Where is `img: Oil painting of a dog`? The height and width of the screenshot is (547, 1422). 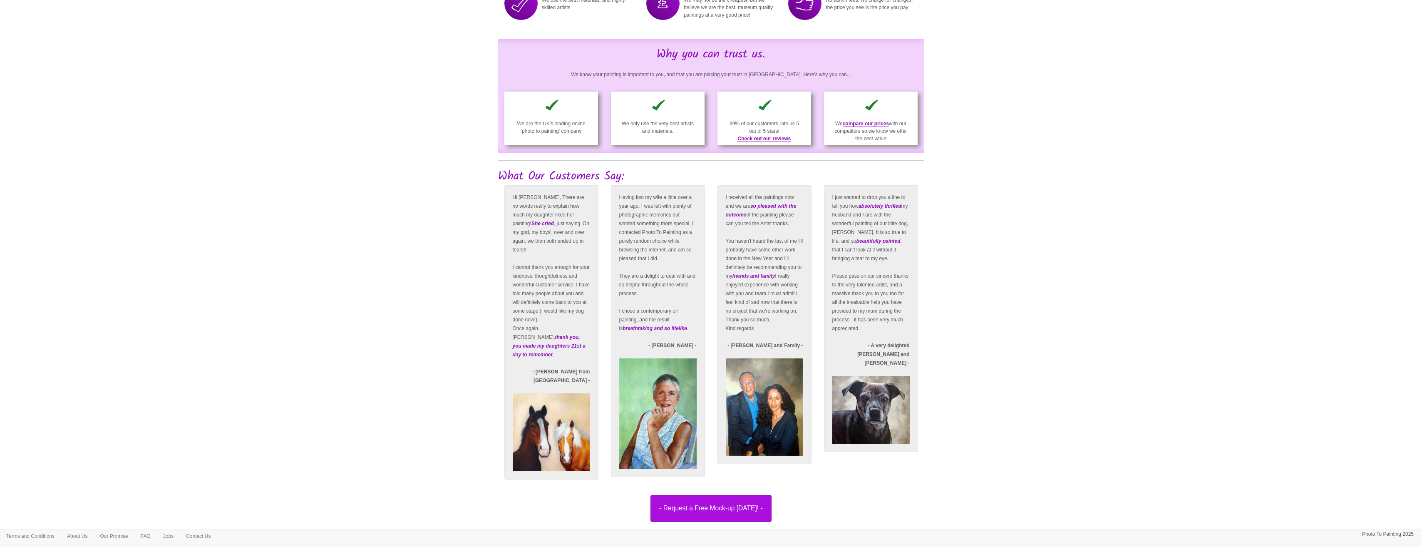 img: Oil painting of a dog is located at coordinates (871, 410).